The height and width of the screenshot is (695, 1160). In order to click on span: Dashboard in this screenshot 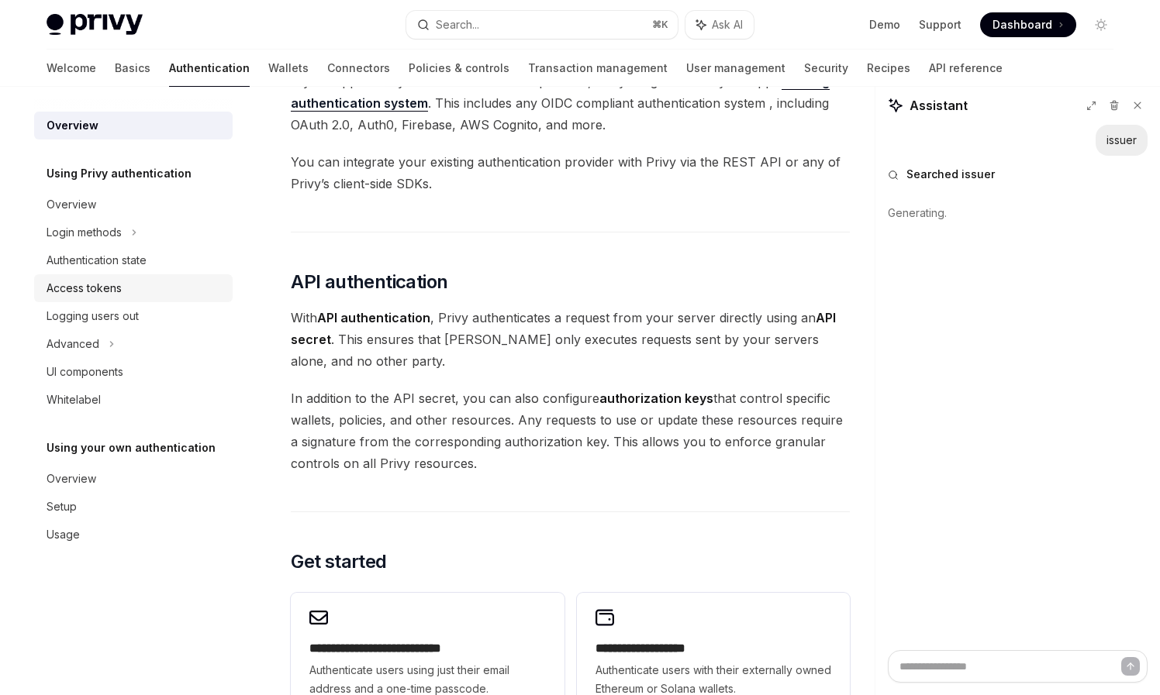, I will do `click(1022, 25)`.